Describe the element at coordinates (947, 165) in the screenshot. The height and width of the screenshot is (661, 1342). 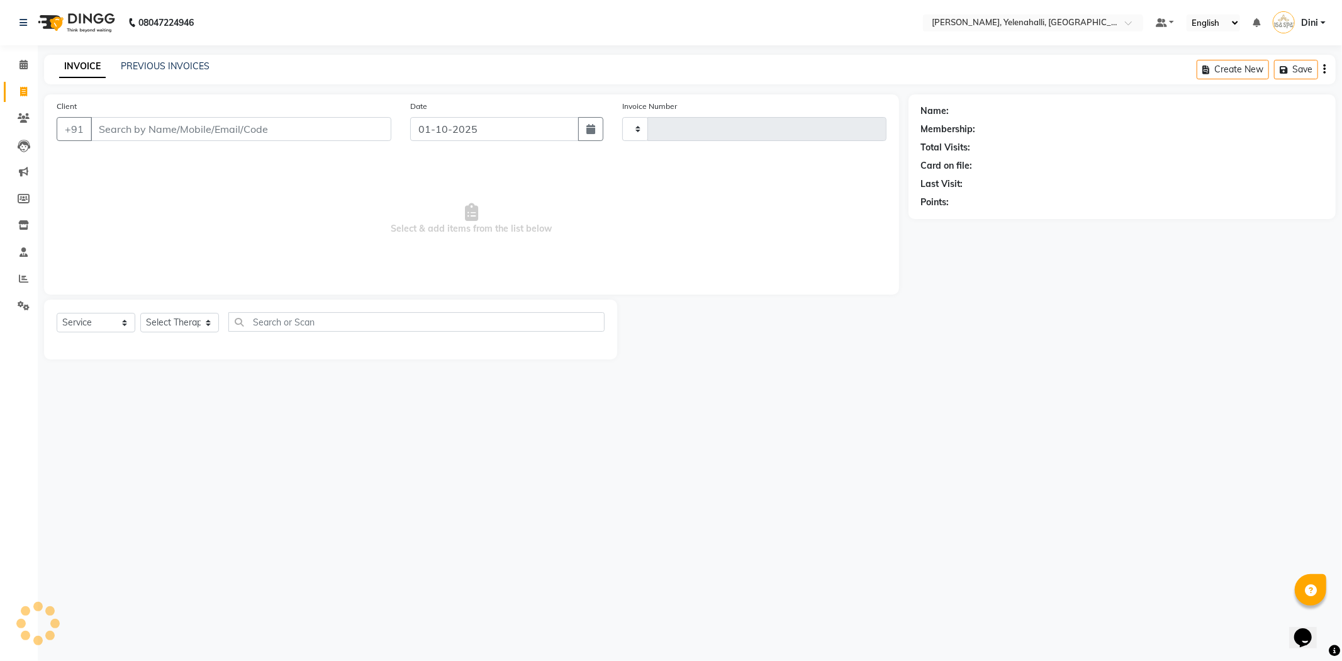
I see `div: Card on file:` at that location.